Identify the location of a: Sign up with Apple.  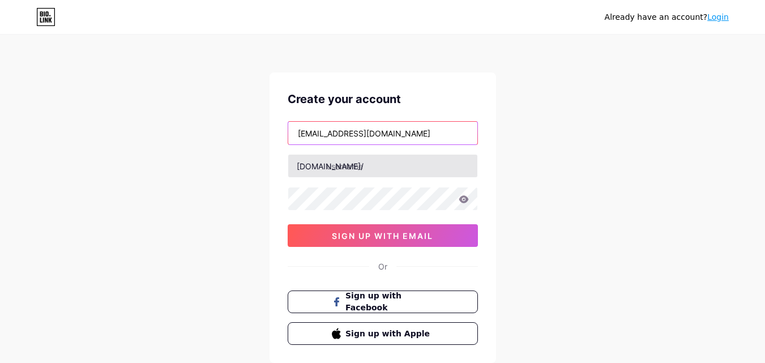
(383, 333).